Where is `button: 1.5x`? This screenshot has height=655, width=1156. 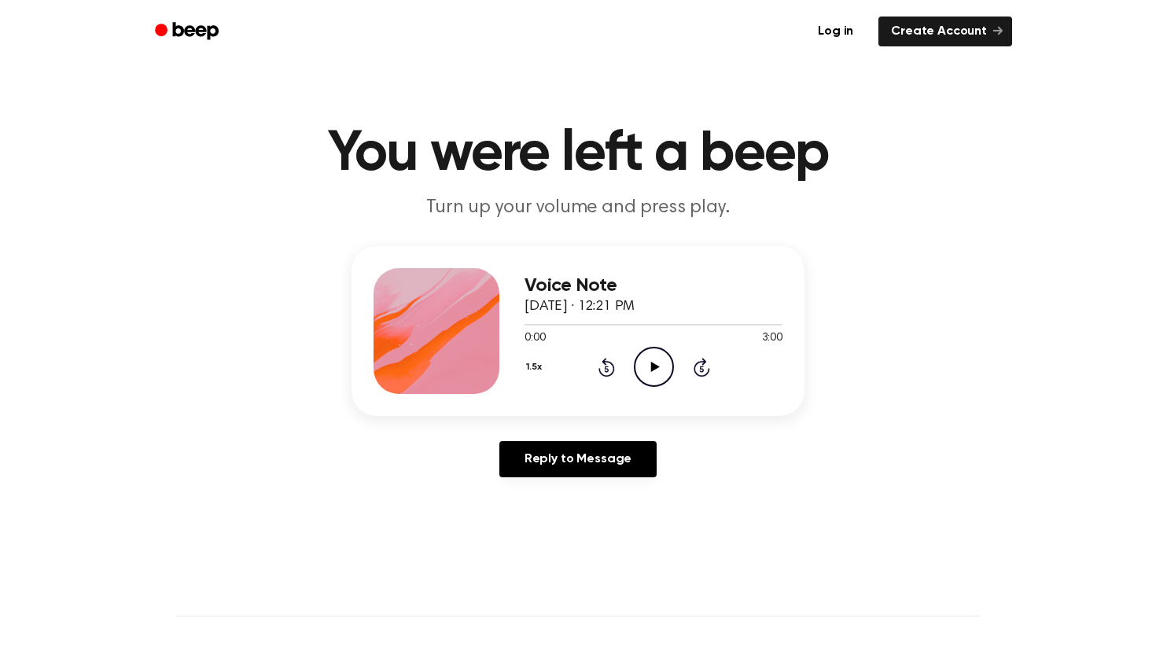
button: 1.5x is located at coordinates (536, 367).